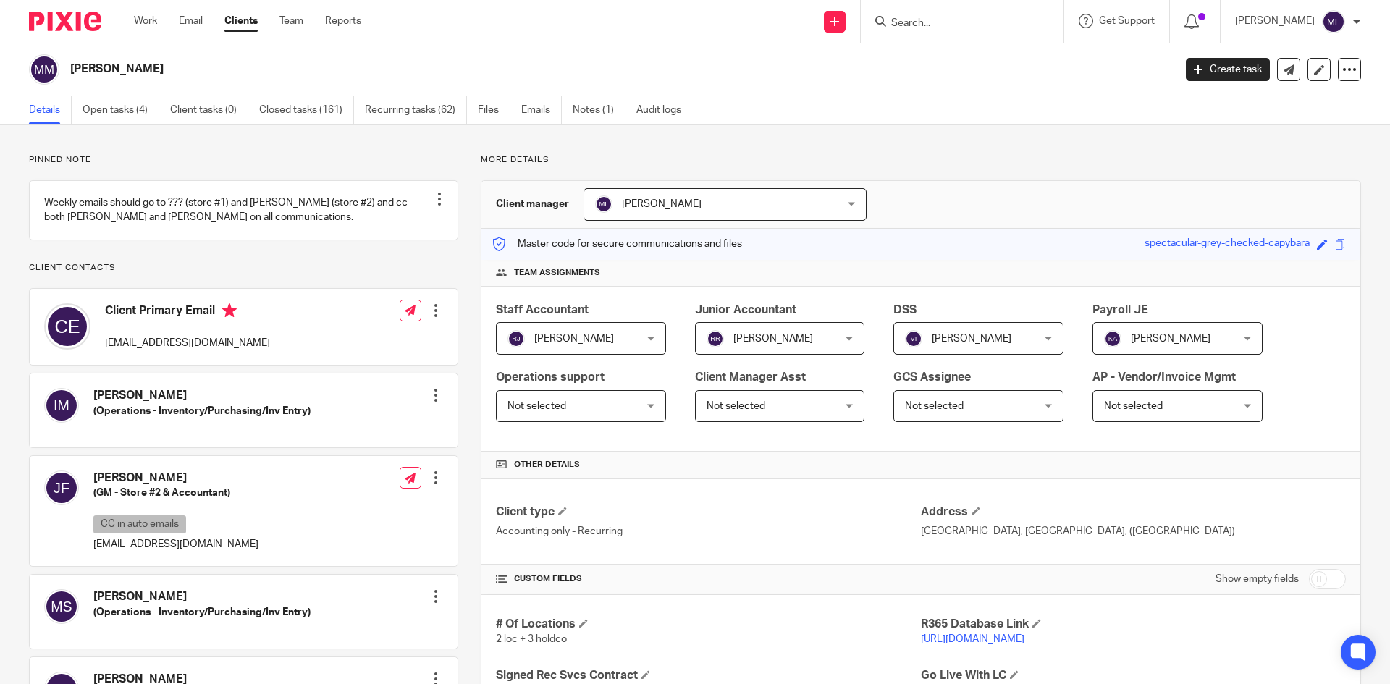 This screenshot has width=1390, height=684. What do you see at coordinates (306, 110) in the screenshot?
I see `a: Closed tasks (161)` at bounding box center [306, 110].